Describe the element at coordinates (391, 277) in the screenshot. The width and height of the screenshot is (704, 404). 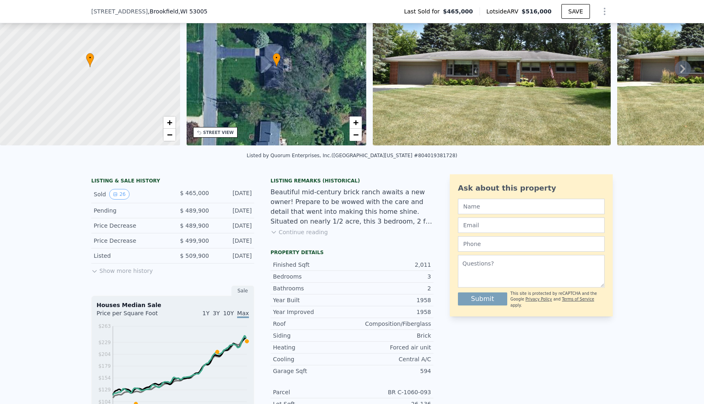
I see `div: 3` at that location.